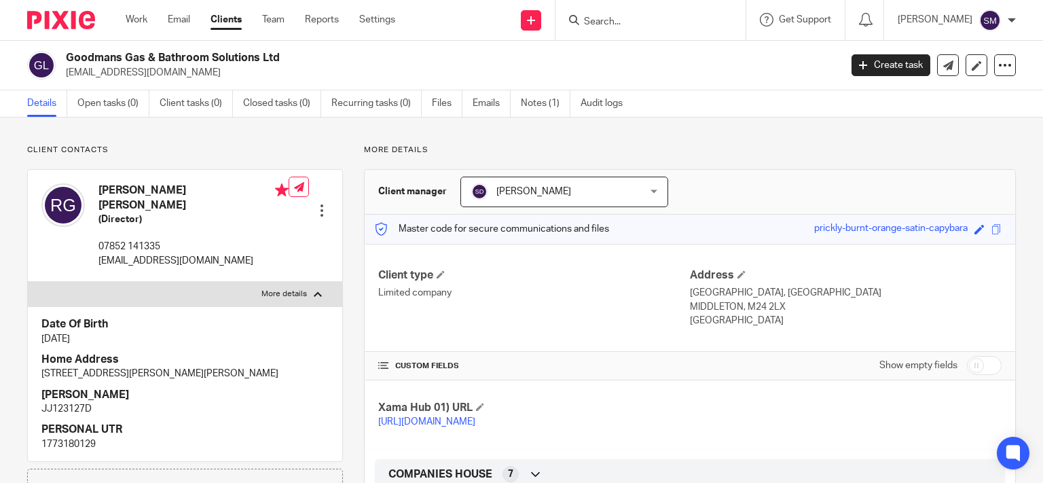 The height and width of the screenshot is (483, 1043). What do you see at coordinates (606, 103) in the screenshot?
I see `a: Audit logs` at bounding box center [606, 103].